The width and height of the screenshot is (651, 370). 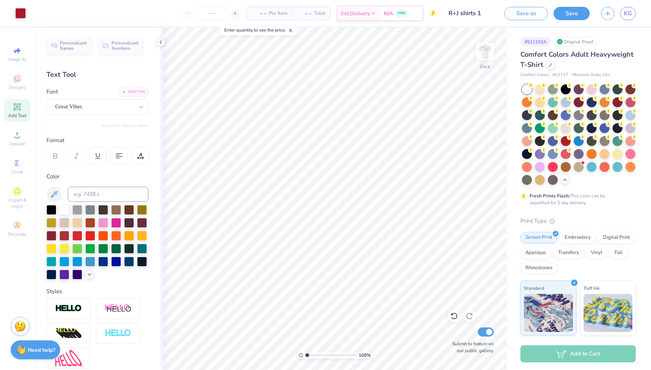 I want to click on div: Enter quantity to see the price., so click(x=258, y=30).